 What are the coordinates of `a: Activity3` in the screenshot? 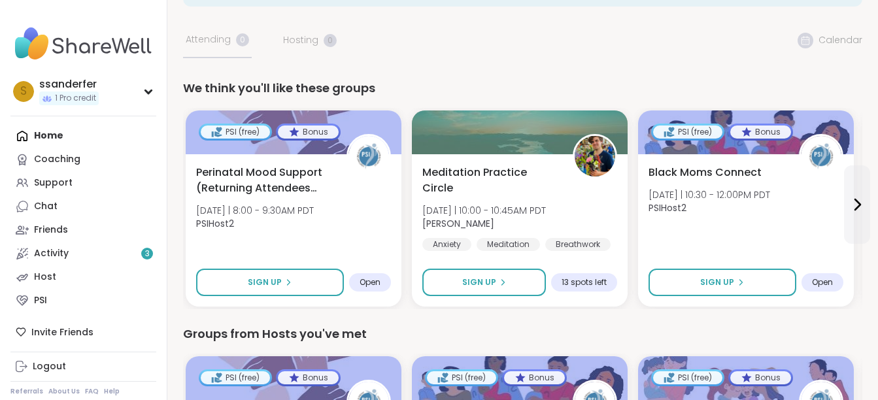 It's located at (83, 254).